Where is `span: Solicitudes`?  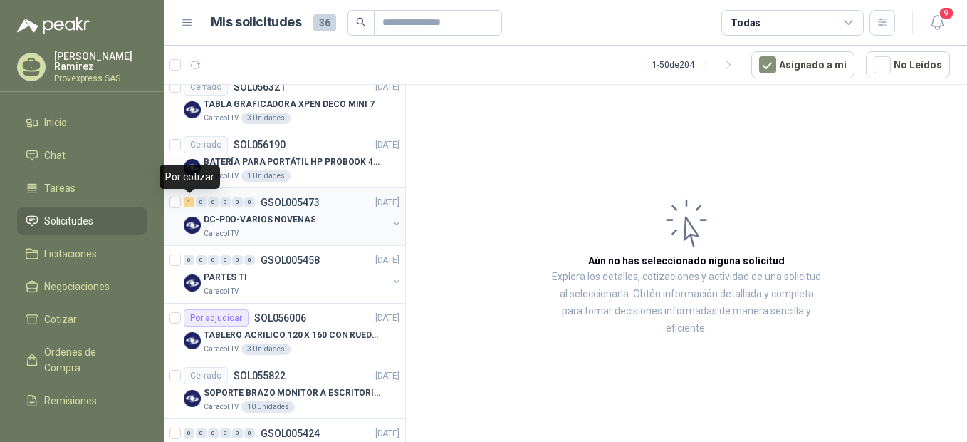
span: Solicitudes is located at coordinates (68, 221).